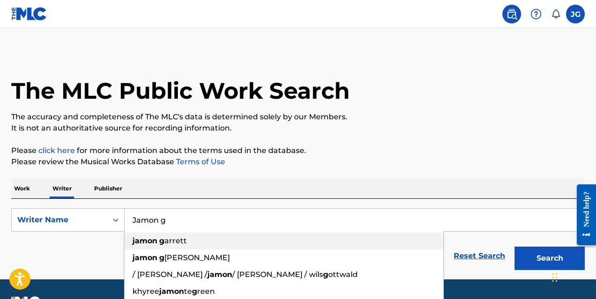  Describe the element at coordinates (298, 128) in the screenshot. I see `p: It is not an authoritative source for recording information.` at that location.